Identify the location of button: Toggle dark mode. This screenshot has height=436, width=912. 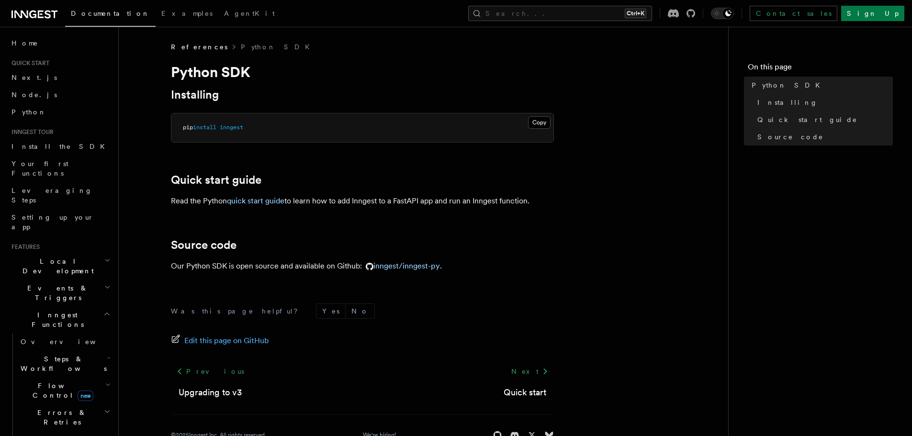
(722, 13).